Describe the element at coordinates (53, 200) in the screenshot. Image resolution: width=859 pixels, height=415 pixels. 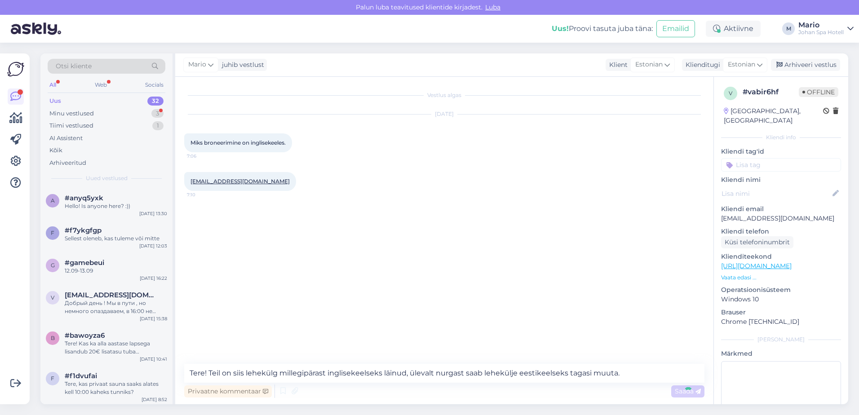
I see `span: a` at that location.